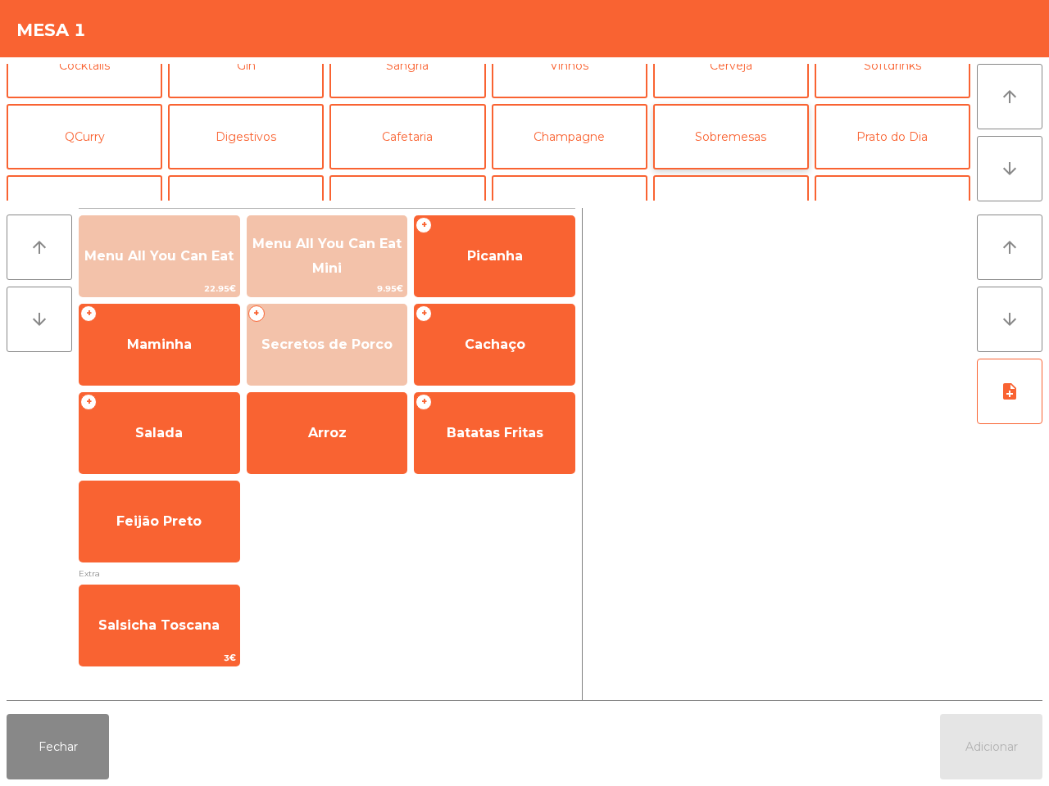 Image resolution: width=1049 pixels, height=786 pixels. Describe the element at coordinates (495, 256) in the screenshot. I see `span: Picanha` at that location.